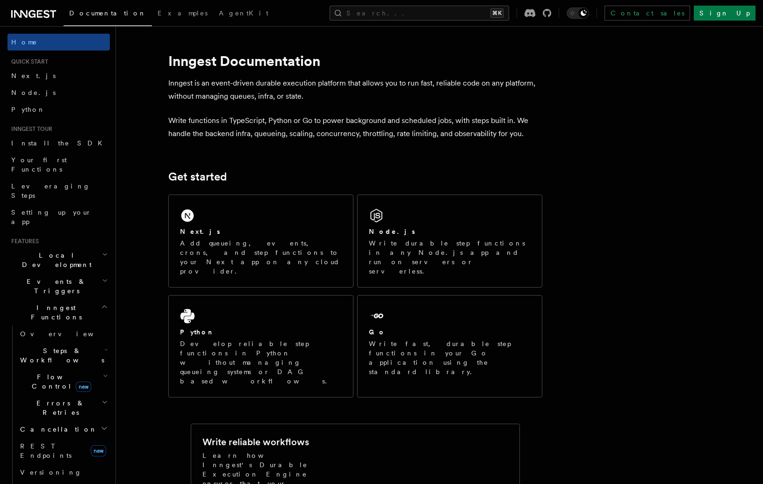 This screenshot has height=484, width=763. What do you see at coordinates (55, 286) in the screenshot?
I see `span: Events & Triggers` at bounding box center [55, 286].